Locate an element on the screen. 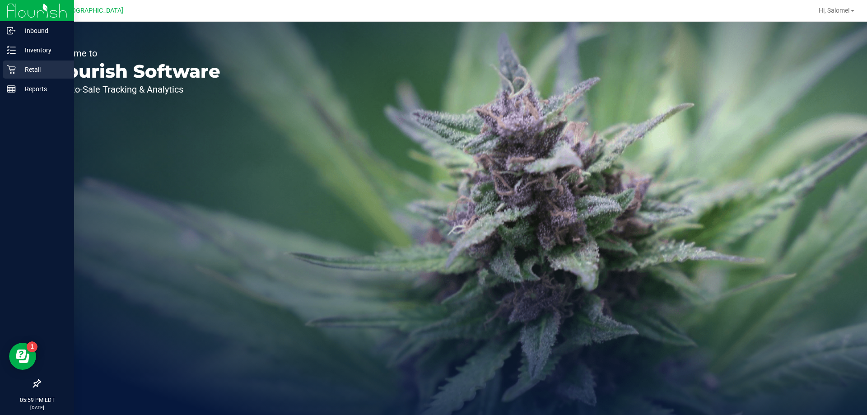 This screenshot has width=867, height=415. inline-svg: Retail is located at coordinates (11, 70).